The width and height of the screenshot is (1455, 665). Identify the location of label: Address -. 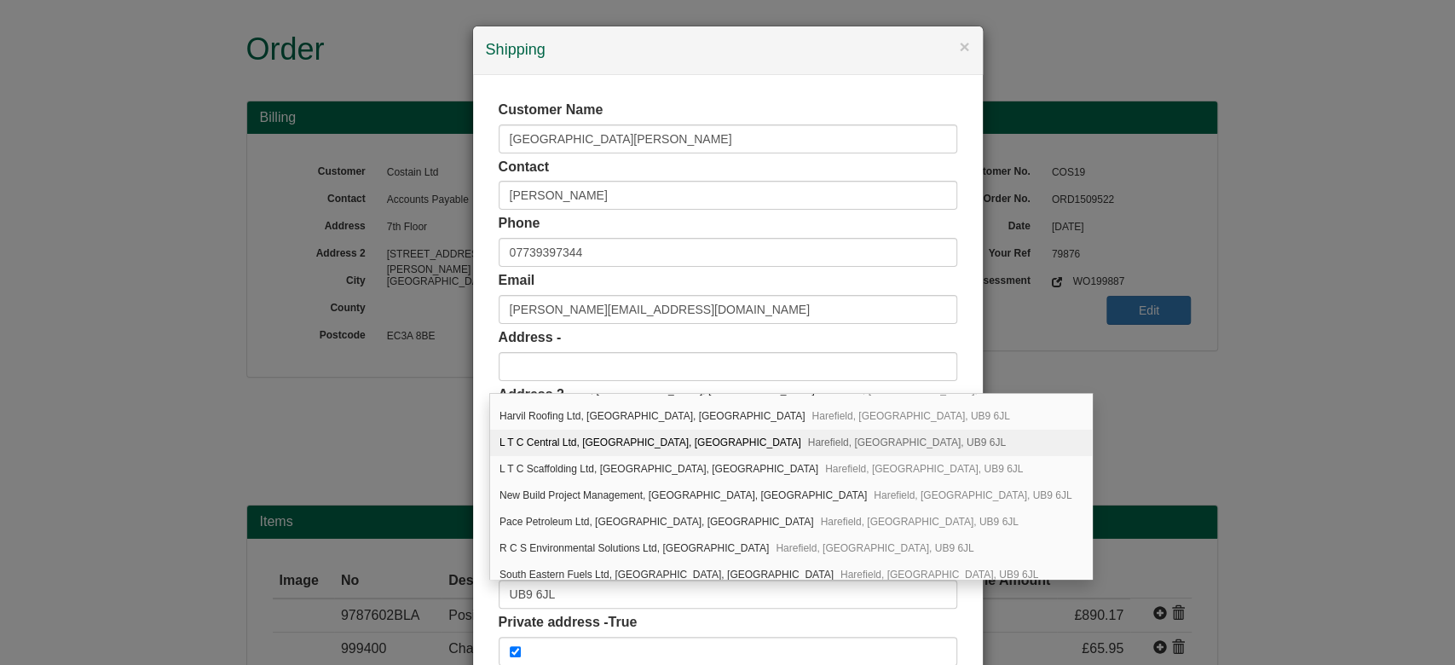
(530, 337).